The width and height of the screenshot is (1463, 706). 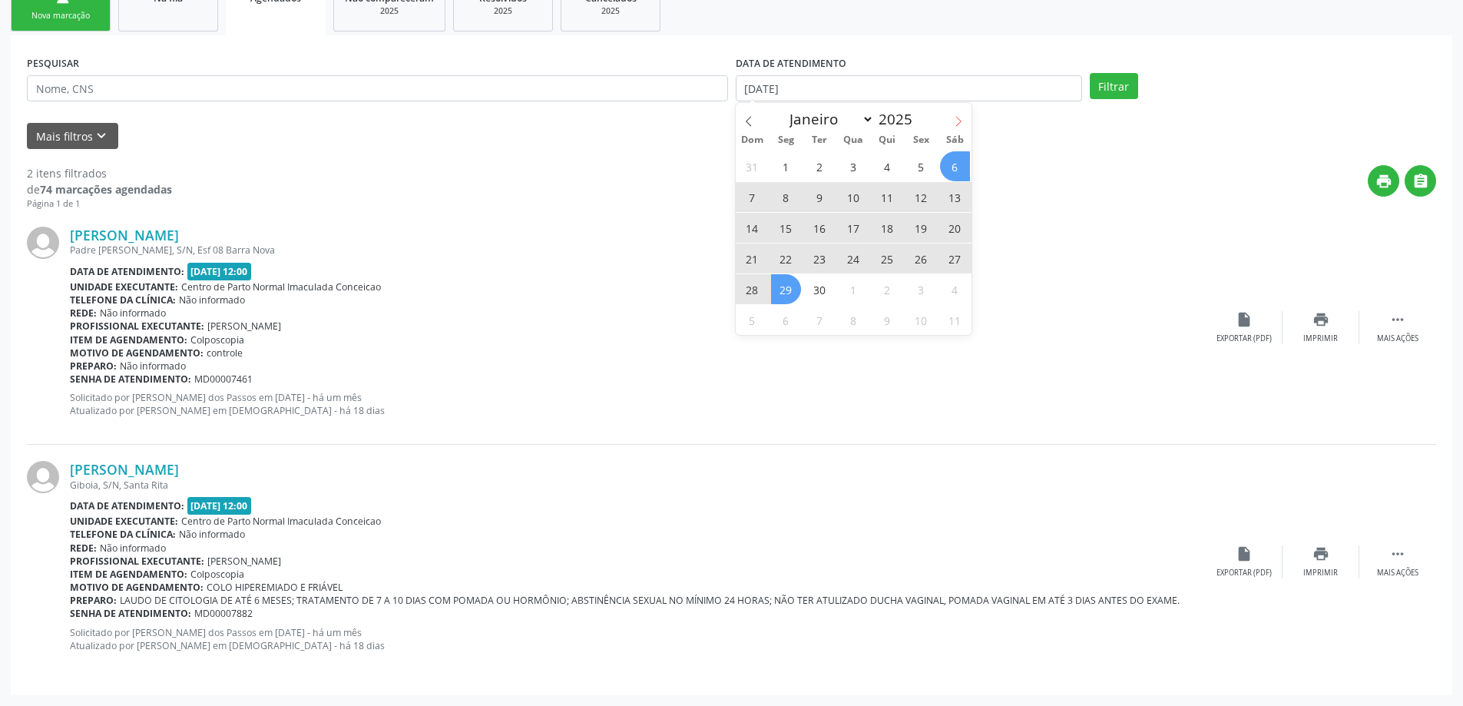 I want to click on span: Agosto 31, 2025, so click(x=752, y=166).